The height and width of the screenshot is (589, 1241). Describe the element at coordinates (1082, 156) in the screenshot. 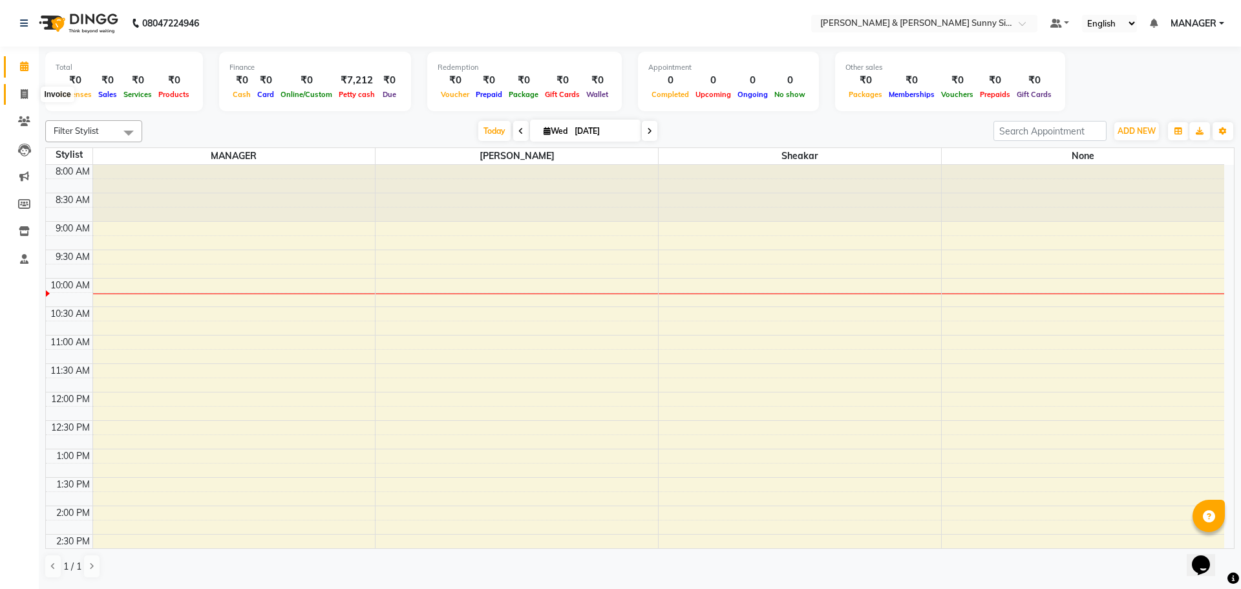

I see `span: None` at that location.